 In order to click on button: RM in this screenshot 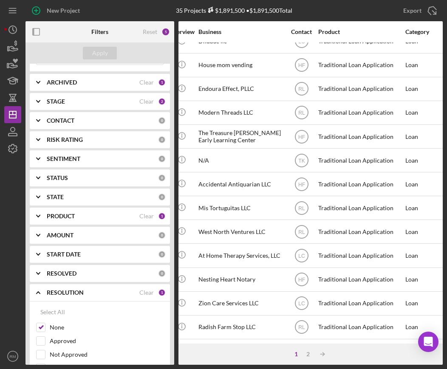, I will do `click(13, 356)`.